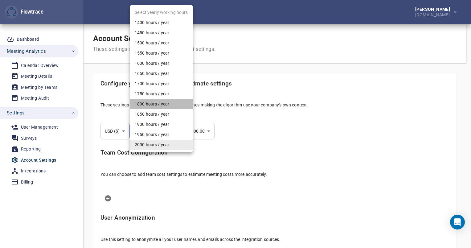 The height and width of the screenshot is (248, 471). Describe the element at coordinates (161, 104) in the screenshot. I see `li: 1800 hours / year` at that location.